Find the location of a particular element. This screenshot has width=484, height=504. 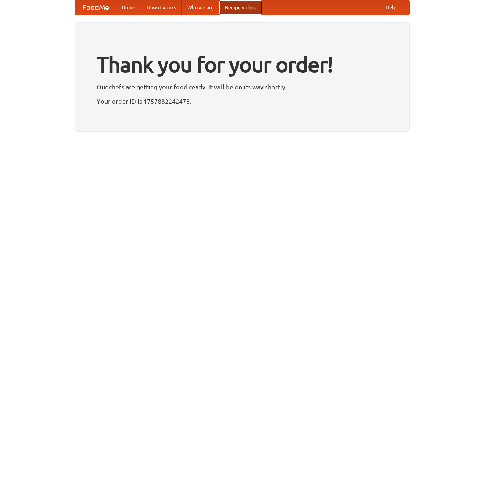

a: Home is located at coordinates (129, 7).